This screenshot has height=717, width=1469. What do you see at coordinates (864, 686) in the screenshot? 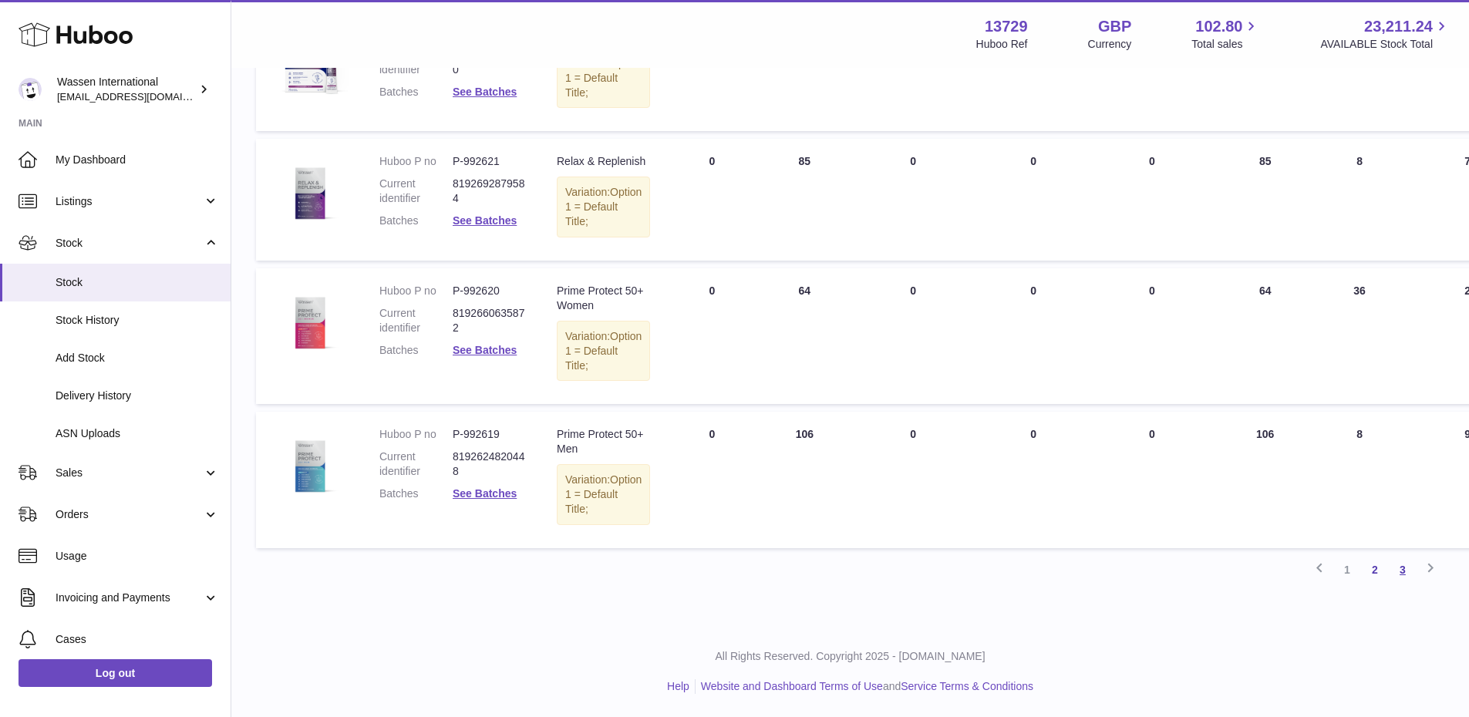
I see `li: and` at bounding box center [864, 686].